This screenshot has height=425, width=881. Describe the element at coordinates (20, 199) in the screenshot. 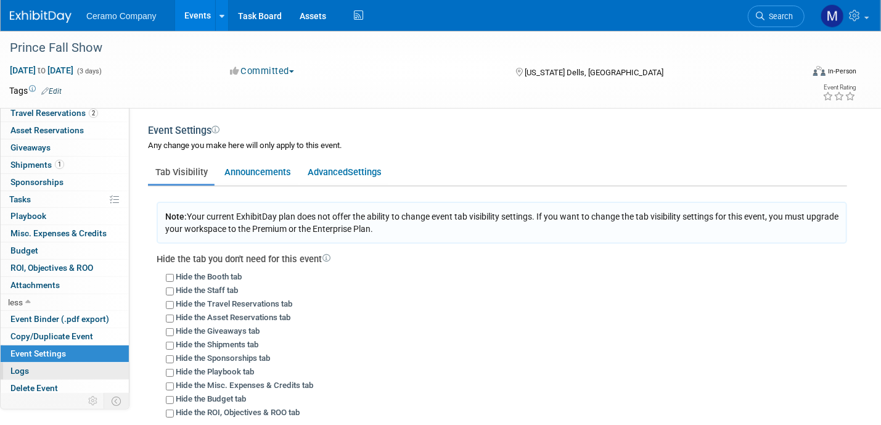

I see `span: Tasks` at that location.